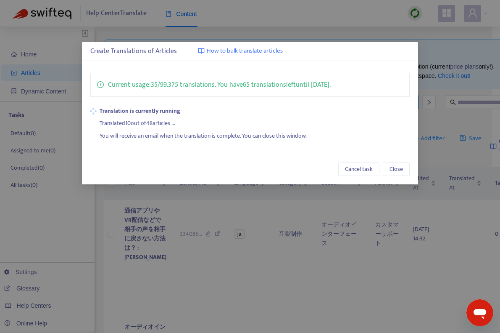 This screenshot has height=333, width=500. What do you see at coordinates (255, 134) in the screenshot?
I see `div: You will receive an email when the translation is complete. You can close this window.` at bounding box center [255, 134].